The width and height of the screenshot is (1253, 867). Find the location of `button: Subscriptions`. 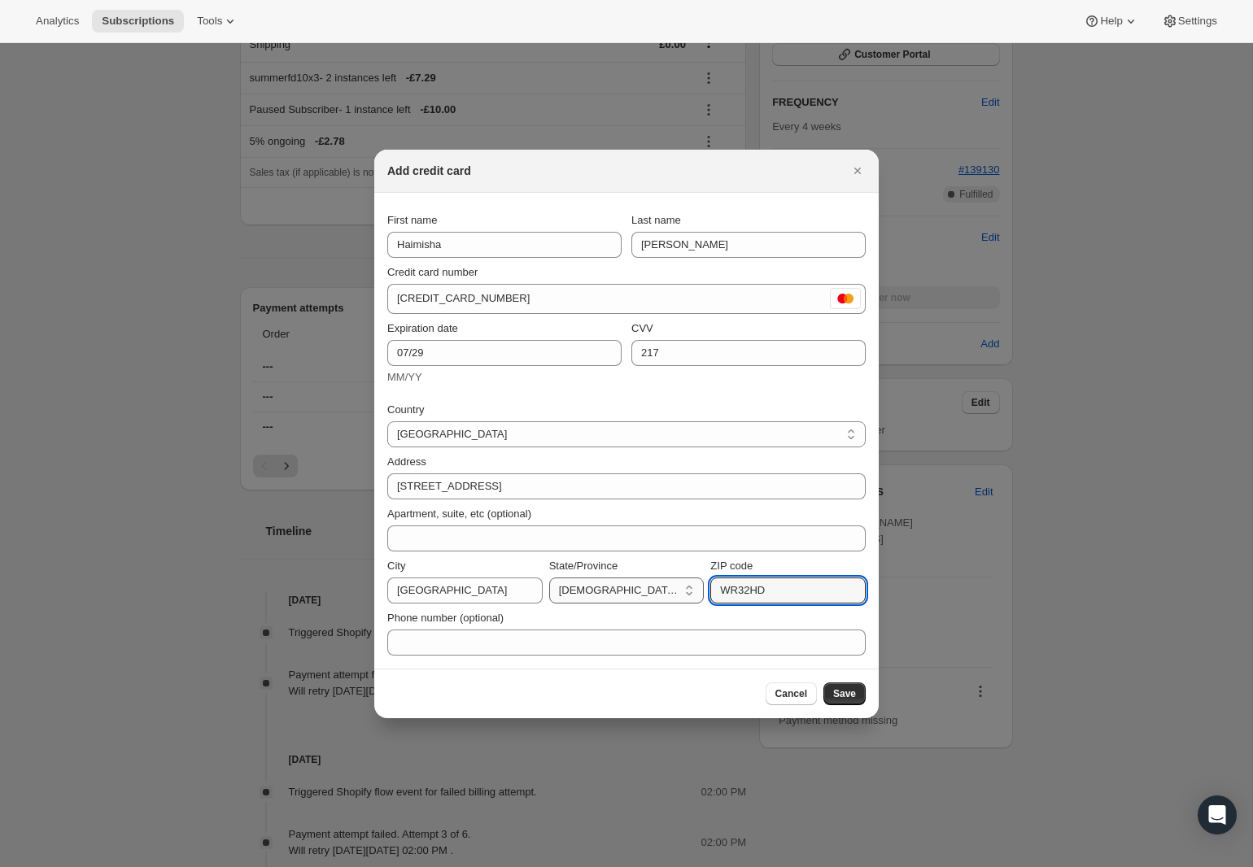

button: Subscriptions is located at coordinates (137, 21).